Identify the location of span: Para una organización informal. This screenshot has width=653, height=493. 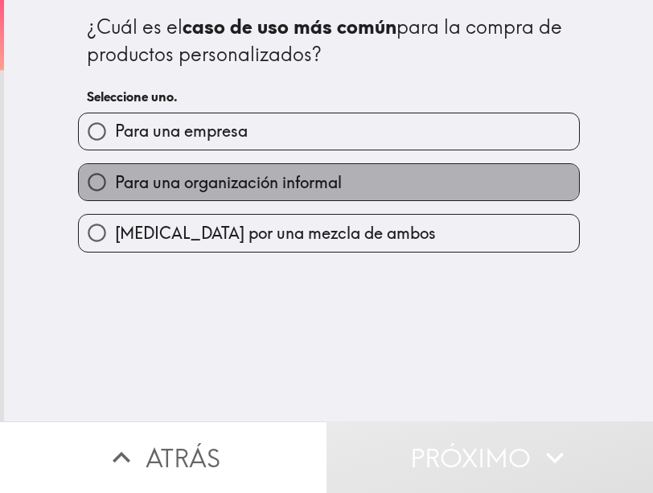
(228, 183).